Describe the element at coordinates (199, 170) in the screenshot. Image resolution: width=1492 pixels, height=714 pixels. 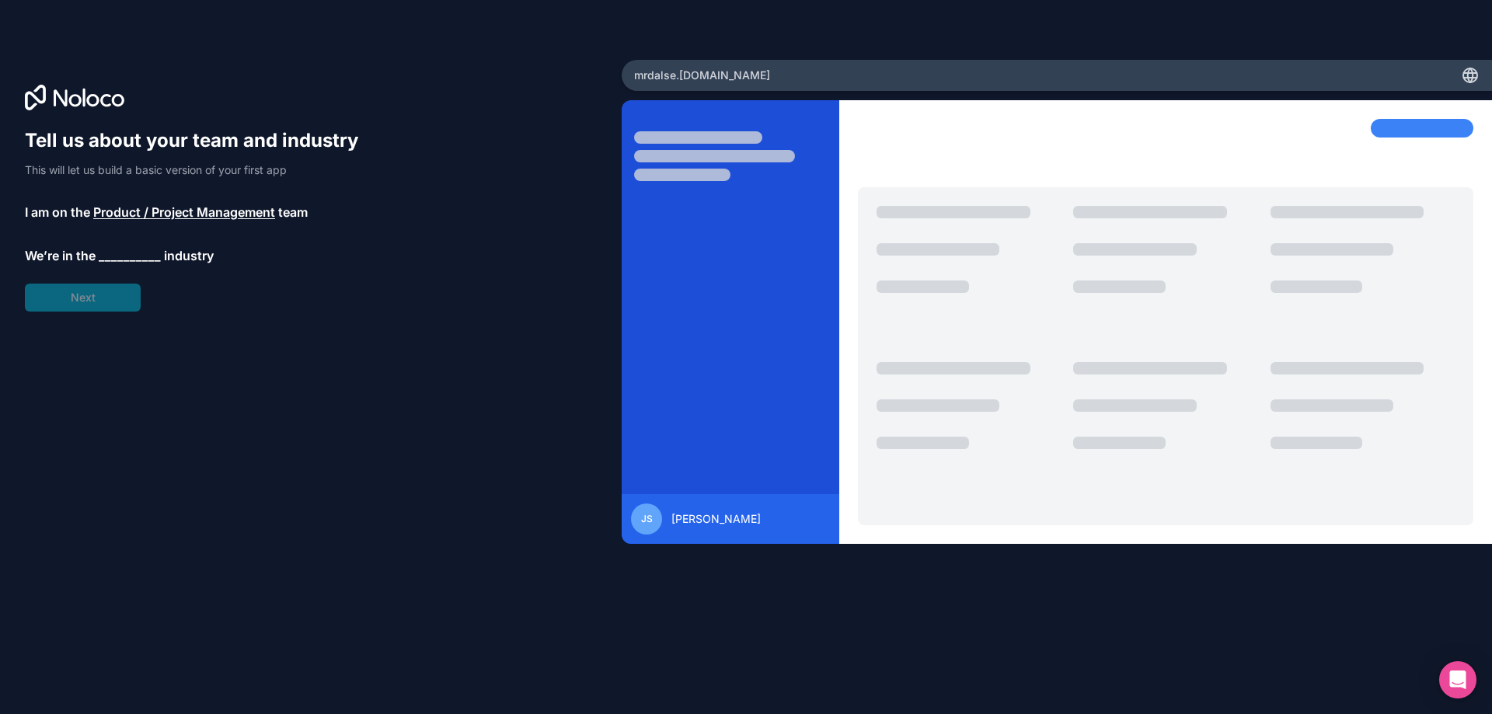
I see `p: This will let us build a basic version of your first app` at that location.